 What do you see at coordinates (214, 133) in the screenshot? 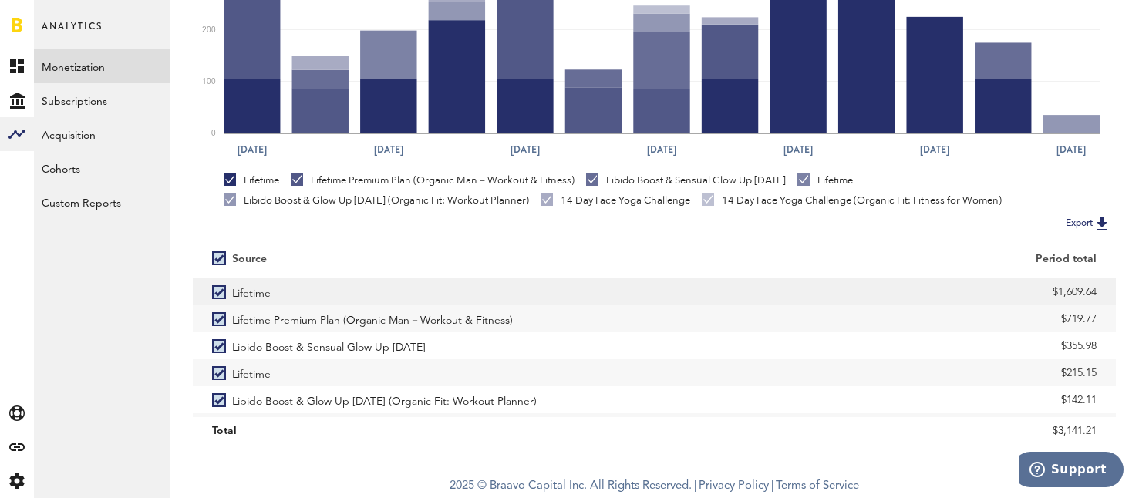
I see `text: 0` at bounding box center [214, 133].